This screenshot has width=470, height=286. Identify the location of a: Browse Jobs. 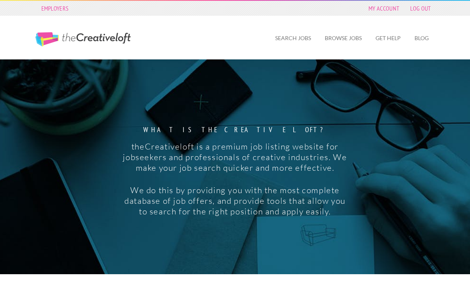
(343, 38).